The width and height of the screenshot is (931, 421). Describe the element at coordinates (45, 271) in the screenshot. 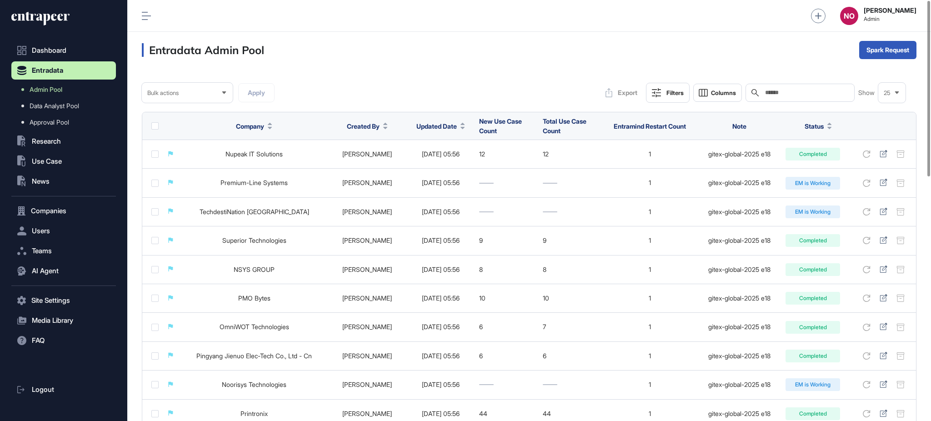

I see `span: AI Agent` at that location.